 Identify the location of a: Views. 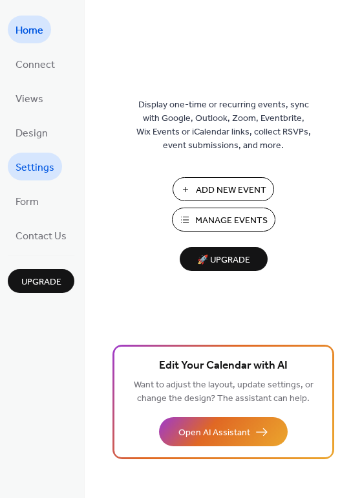
(29, 98).